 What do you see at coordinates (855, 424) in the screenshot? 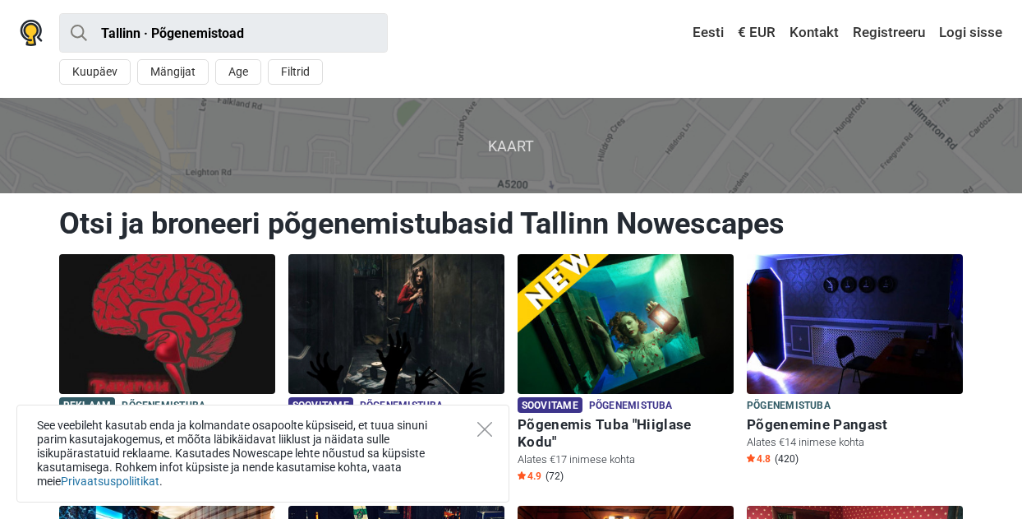
I see `h6: Põgenemine Pangast` at bounding box center [855, 424].